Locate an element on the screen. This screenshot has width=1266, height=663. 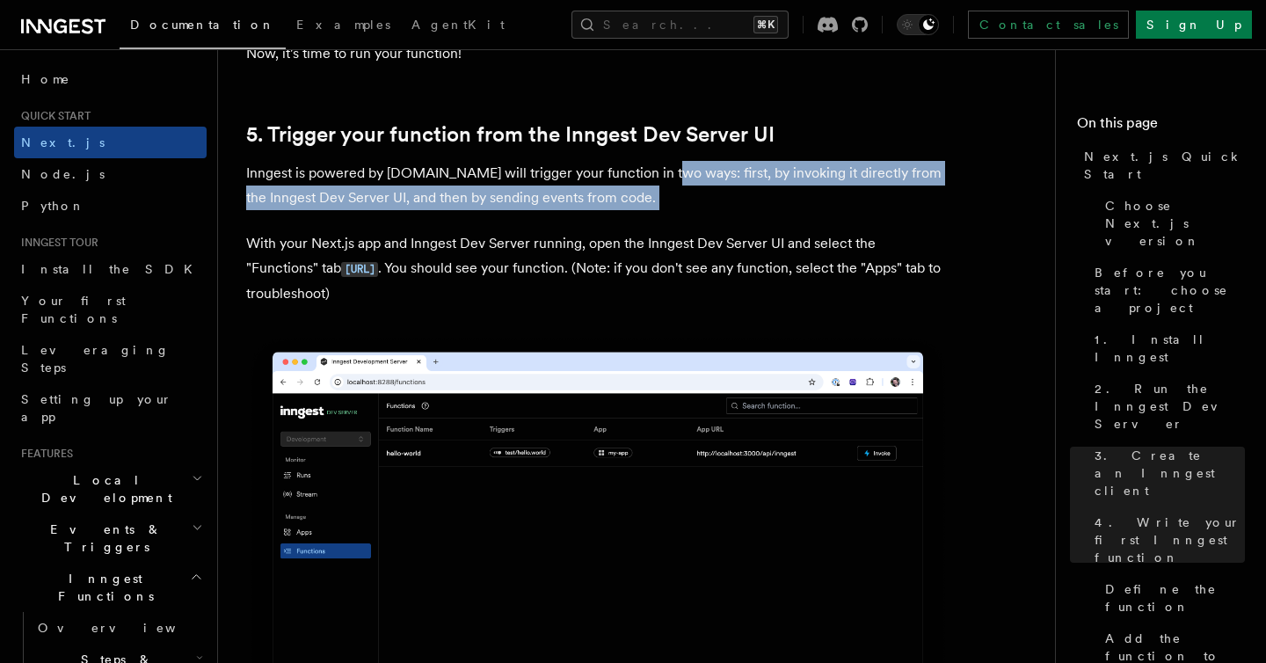
a: Choose Next.js version is located at coordinates (1171, 223).